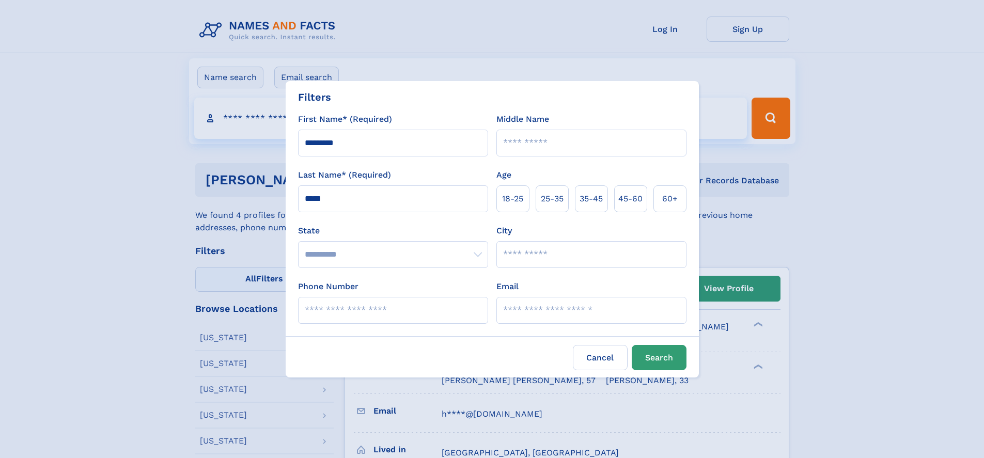 The image size is (984, 458). Describe the element at coordinates (600, 357) in the screenshot. I see `label: Cancel` at that location.